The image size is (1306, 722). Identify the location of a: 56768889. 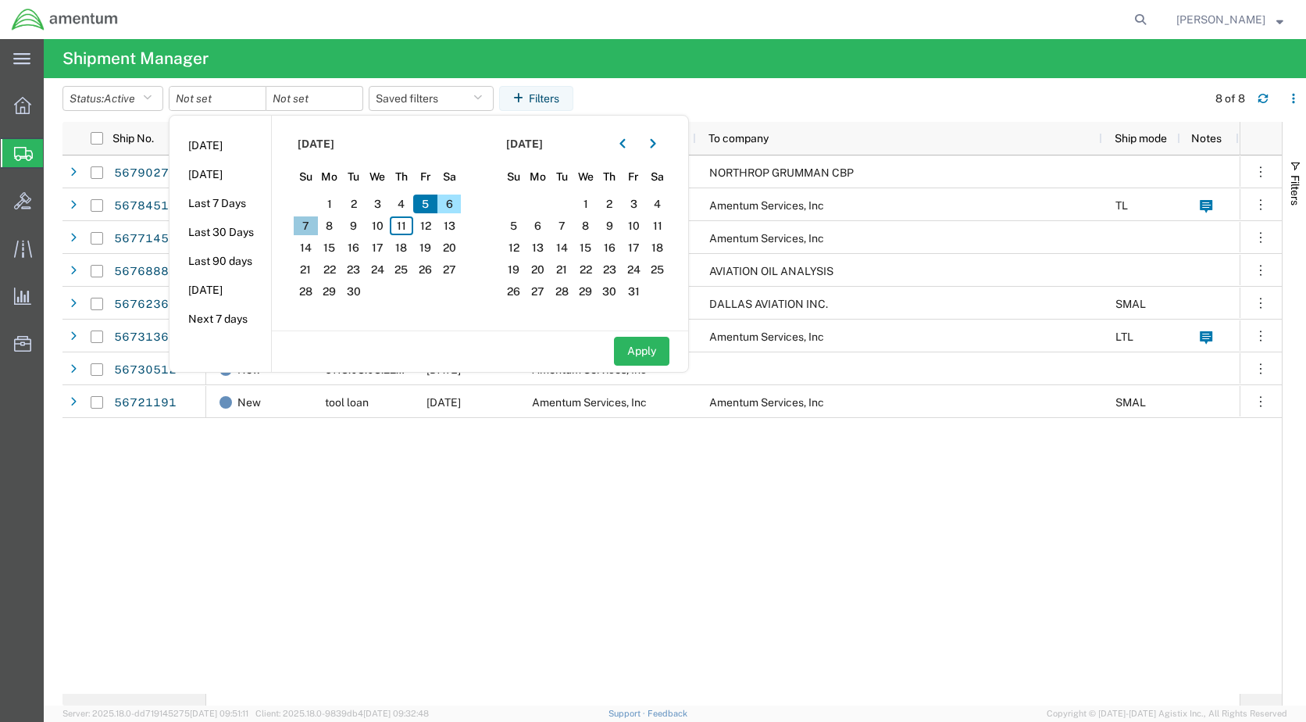
(145, 272).